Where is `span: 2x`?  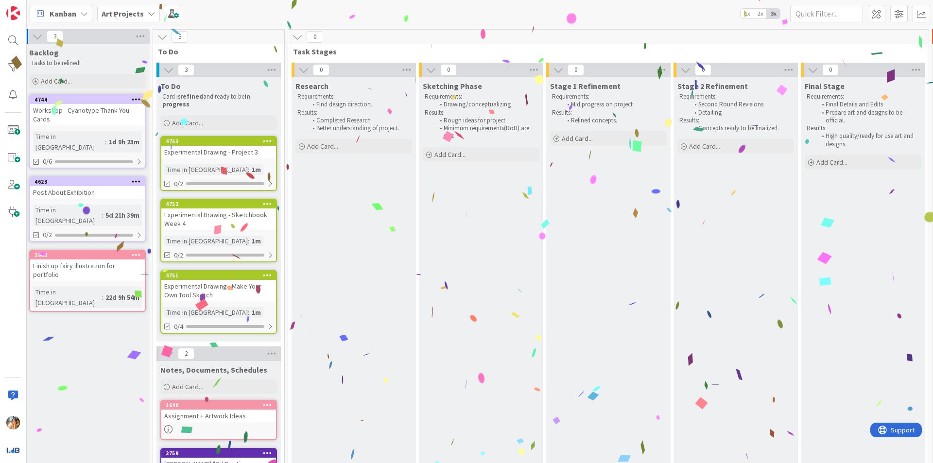 span: 2x is located at coordinates (760, 14).